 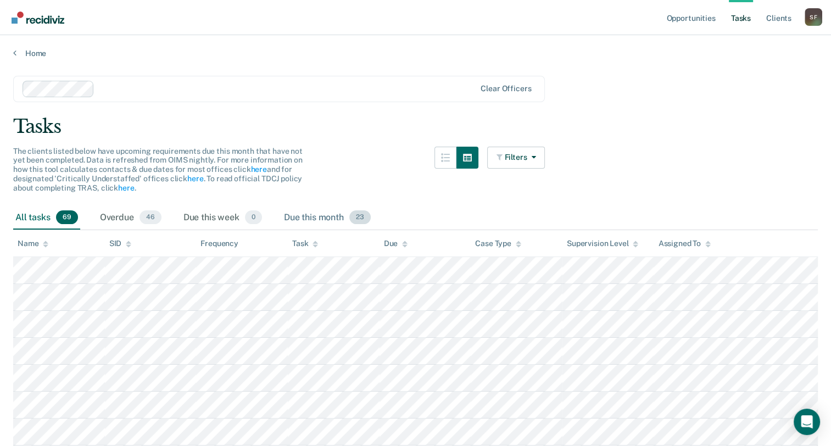 What do you see at coordinates (813, 17) in the screenshot?
I see `div: S F` at bounding box center [813, 17].